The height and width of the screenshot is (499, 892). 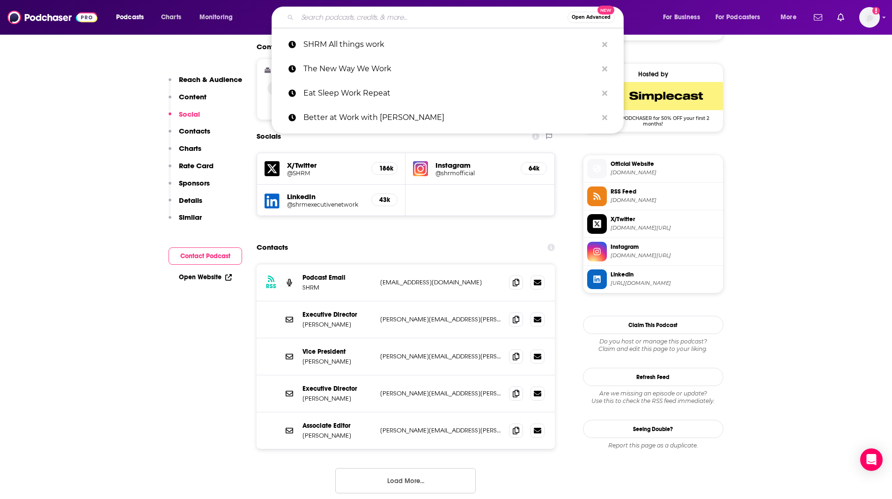 What do you see at coordinates (205, 277) in the screenshot?
I see `a: Open Website` at bounding box center [205, 277].